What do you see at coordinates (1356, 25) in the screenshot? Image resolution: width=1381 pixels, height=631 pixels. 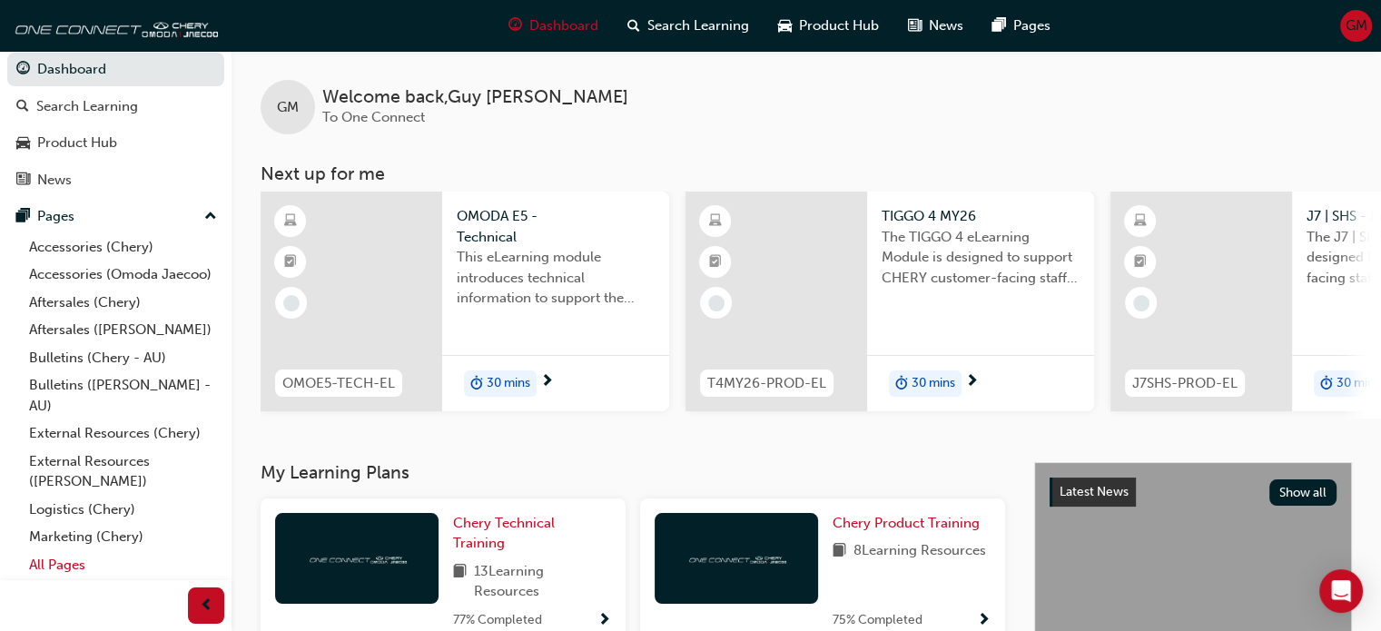 I see `button: GM` at bounding box center [1356, 25].